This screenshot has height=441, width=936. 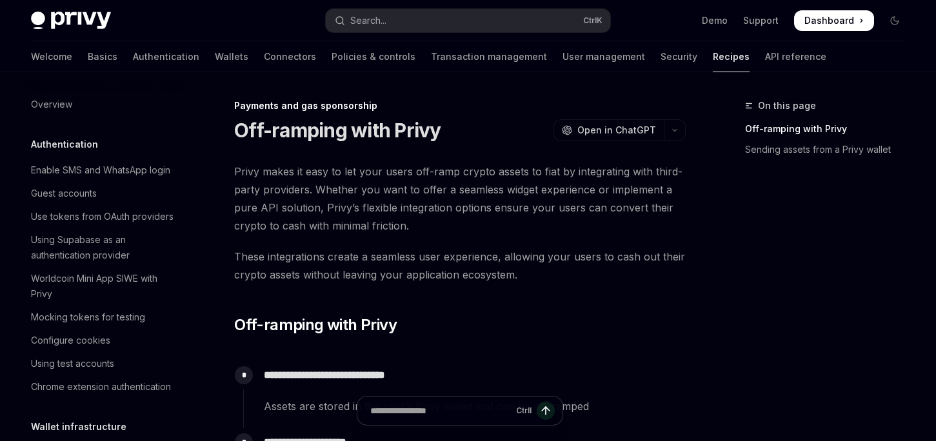 I want to click on a: Guest accounts, so click(x=103, y=194).